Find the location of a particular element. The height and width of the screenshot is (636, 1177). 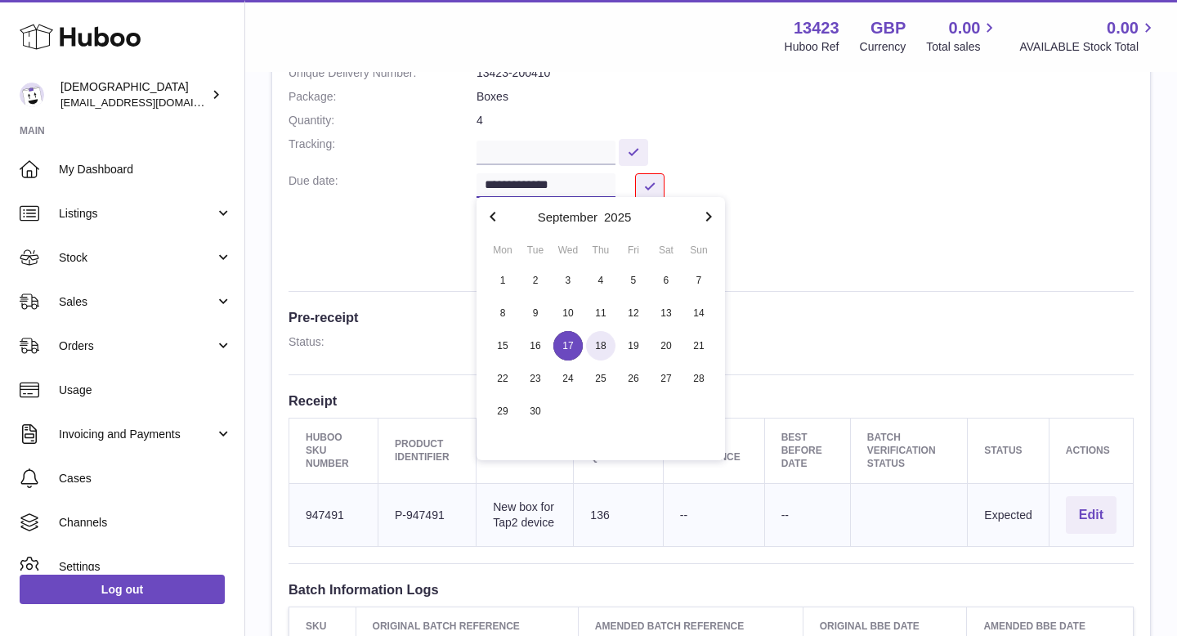

button: 18 is located at coordinates (601, 346).